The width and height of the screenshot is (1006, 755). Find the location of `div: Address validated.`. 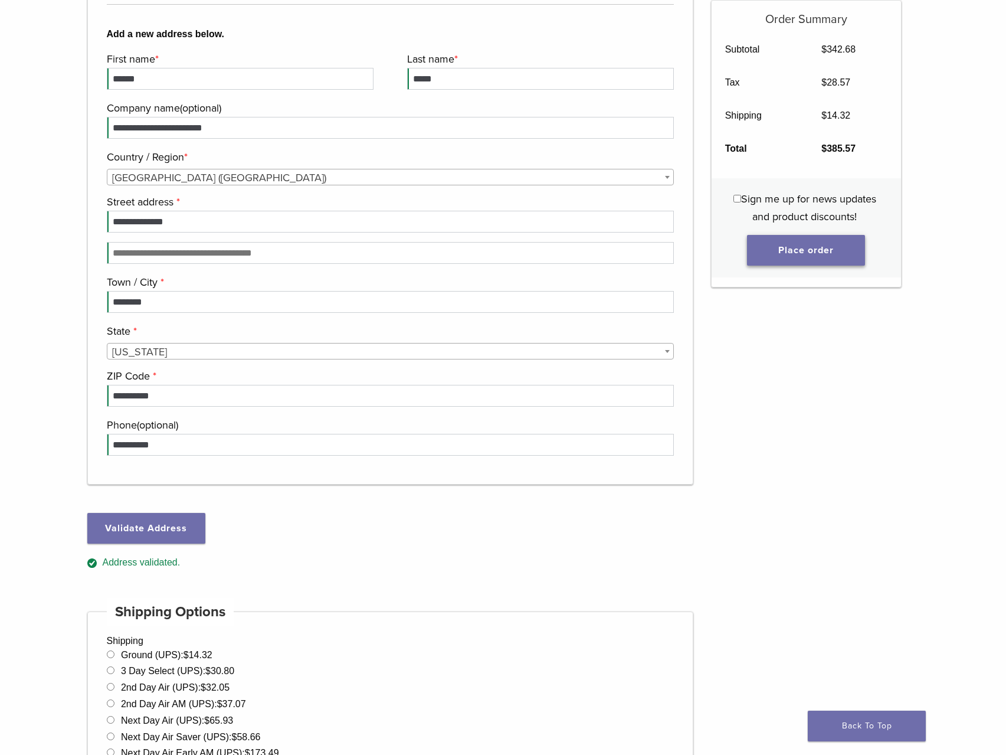

div: Address validated. is located at coordinates (391, 563).